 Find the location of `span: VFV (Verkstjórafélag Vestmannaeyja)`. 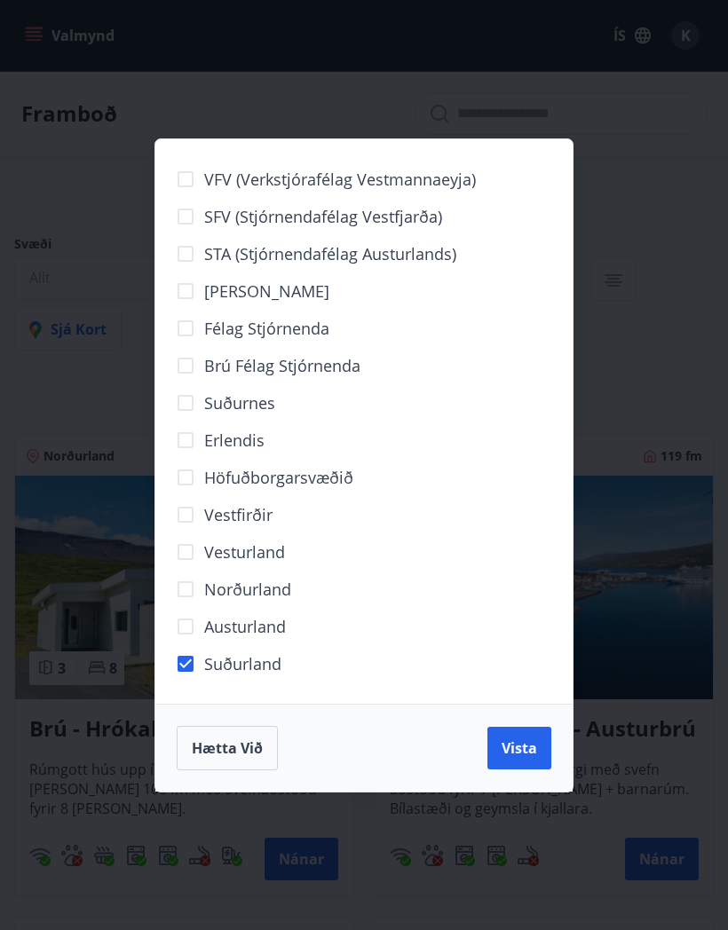

span: VFV (Verkstjórafélag Vestmannaeyja) is located at coordinates (340, 179).